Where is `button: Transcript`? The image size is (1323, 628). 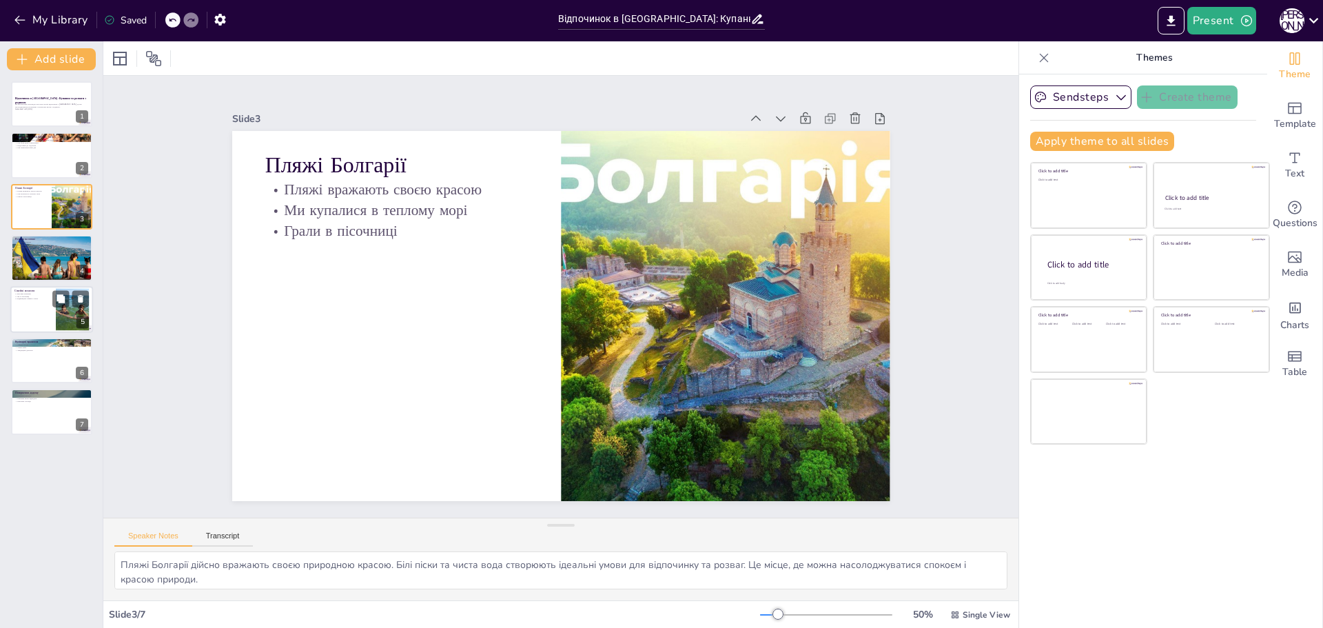
button: Transcript is located at coordinates (223, 539).